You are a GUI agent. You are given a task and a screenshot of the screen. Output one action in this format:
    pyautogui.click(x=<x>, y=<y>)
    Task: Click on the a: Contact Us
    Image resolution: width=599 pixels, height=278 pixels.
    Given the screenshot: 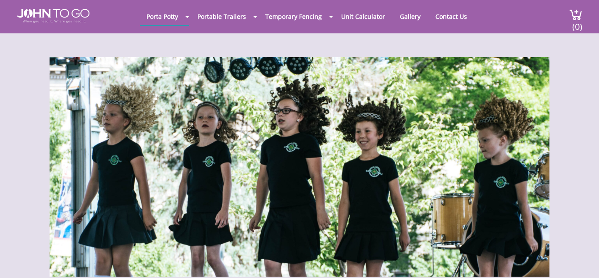 What is the action you would take?
    pyautogui.click(x=452, y=16)
    